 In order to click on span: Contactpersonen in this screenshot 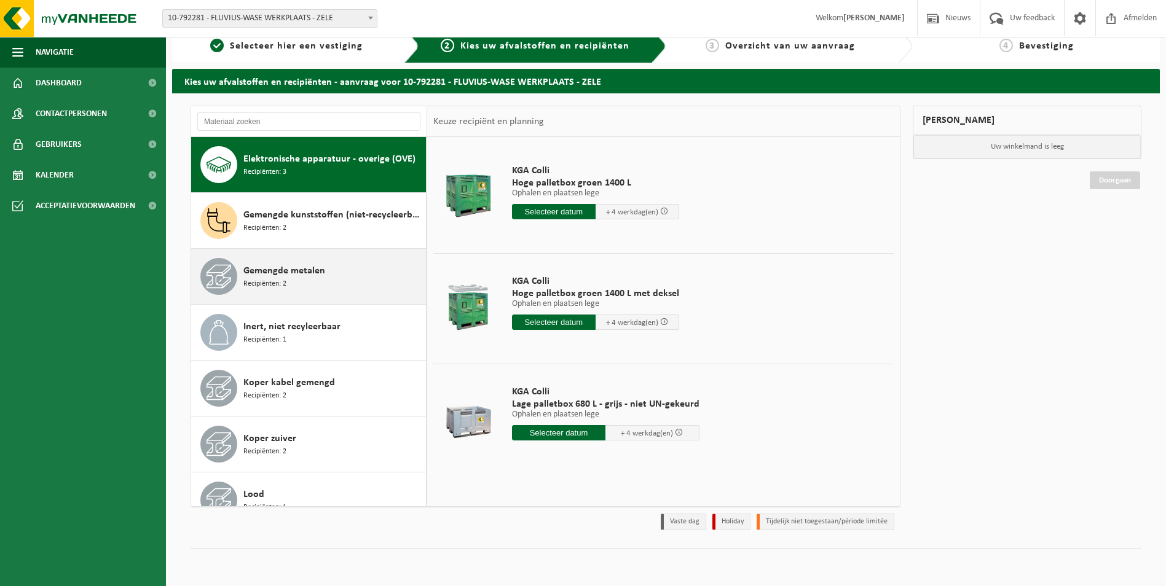, I will do `click(71, 114)`.